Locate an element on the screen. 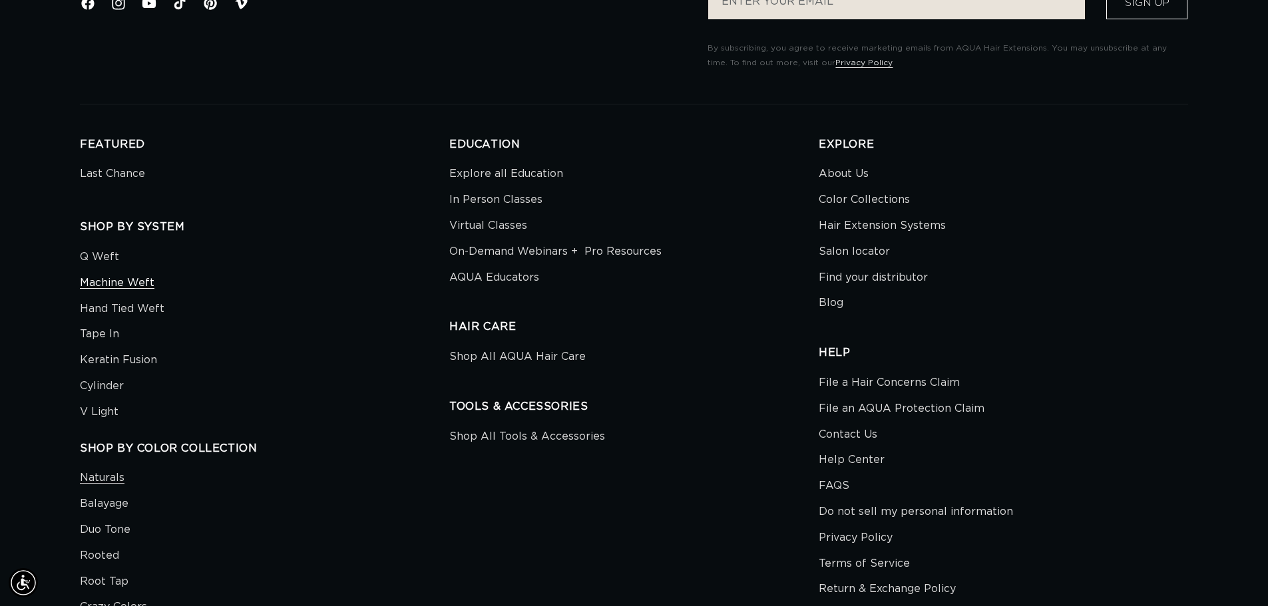  a: Virtual Classes is located at coordinates (488, 226).